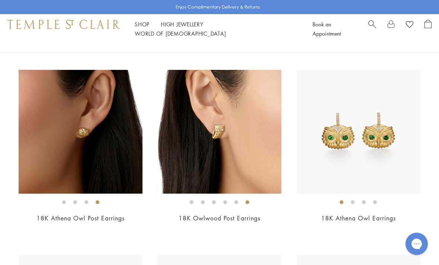 This screenshot has height=265, width=439. Describe the element at coordinates (219, 132) in the screenshot. I see `img: 18K Owlwood Post Earrings` at that location.